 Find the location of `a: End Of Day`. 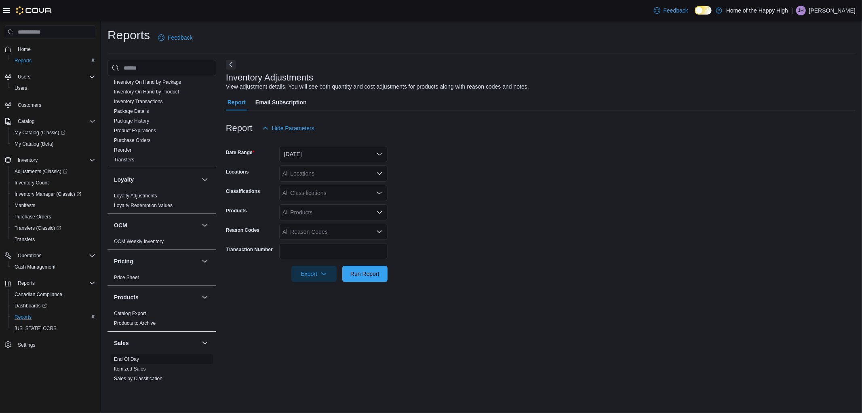

a: End Of Day is located at coordinates (126, 359).